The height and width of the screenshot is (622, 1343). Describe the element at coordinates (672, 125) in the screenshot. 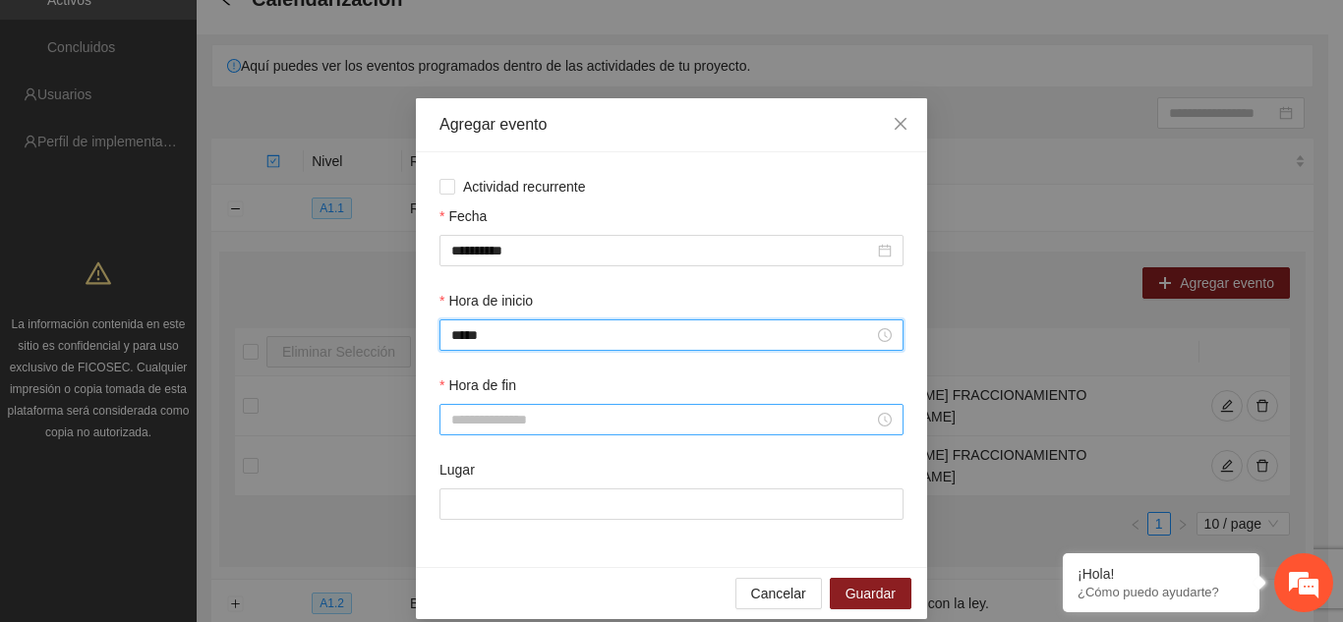

I see `div: Agregar evento` at that location.